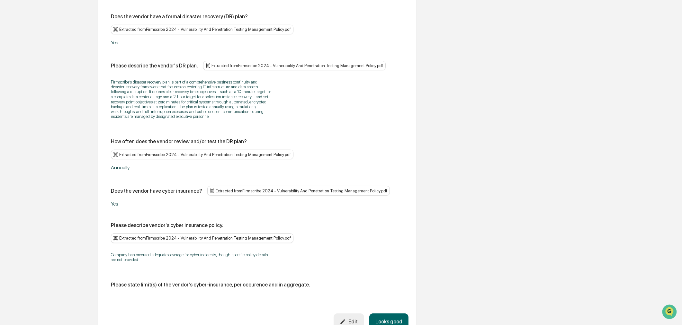  What do you see at coordinates (154, 66) in the screenshot?
I see `div: Please describe the vendor's DR plan.` at bounding box center [154, 66].